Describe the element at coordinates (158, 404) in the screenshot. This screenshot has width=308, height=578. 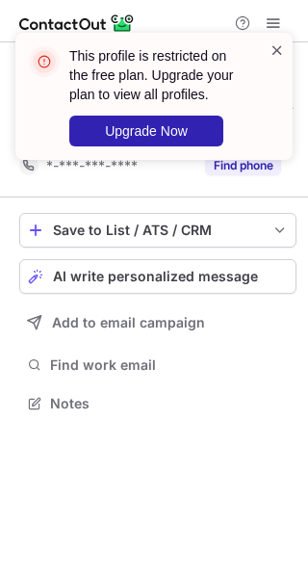
I see `button: Notes` at that location.